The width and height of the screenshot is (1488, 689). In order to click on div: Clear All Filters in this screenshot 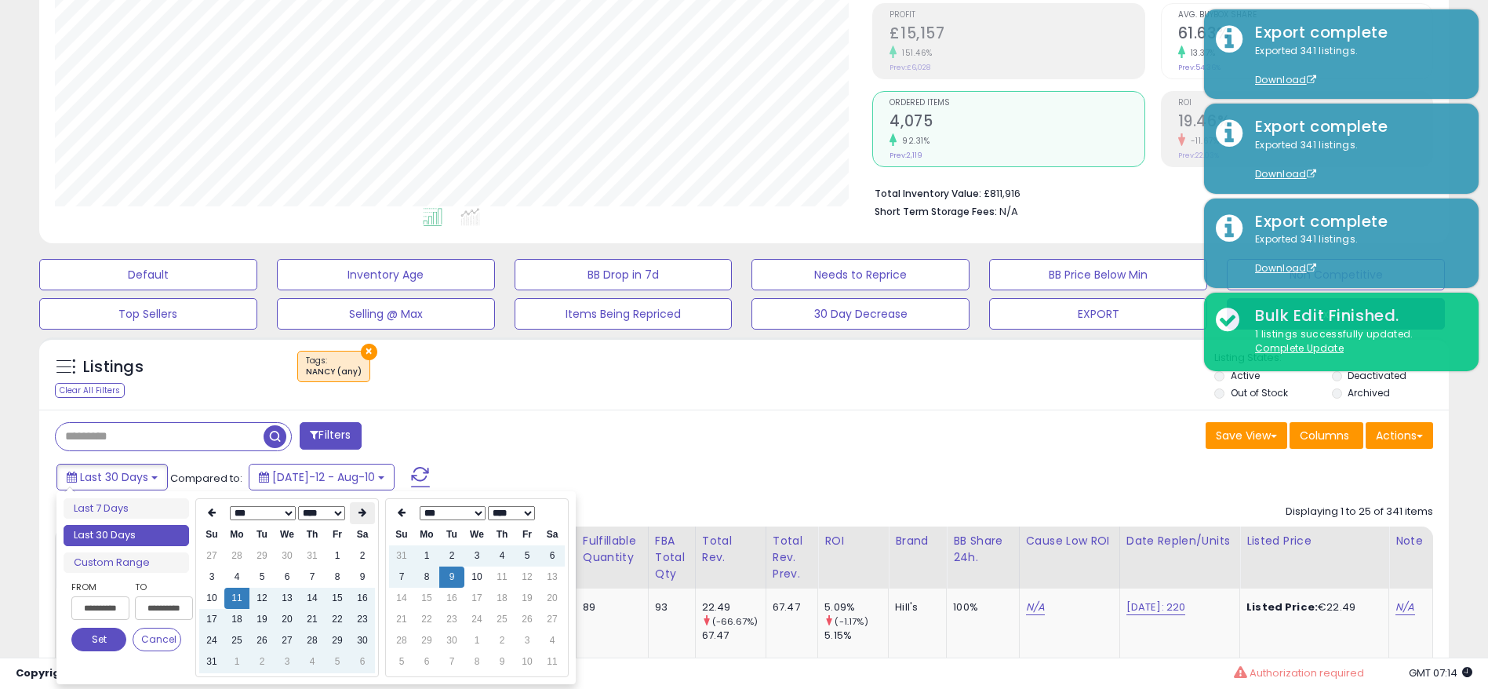, I will do `click(89, 390)`.